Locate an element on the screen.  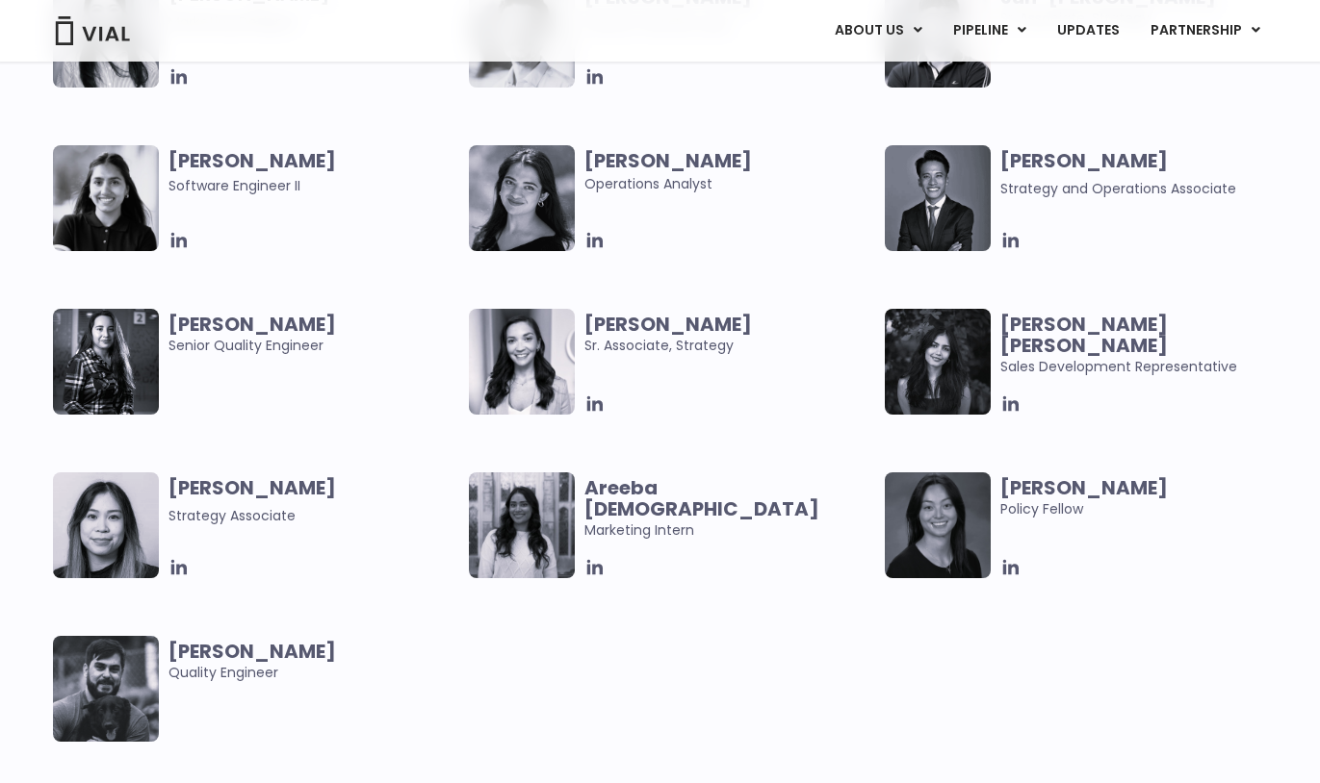
img: Smiling woman named Claudia is located at coordinates (937, 526).